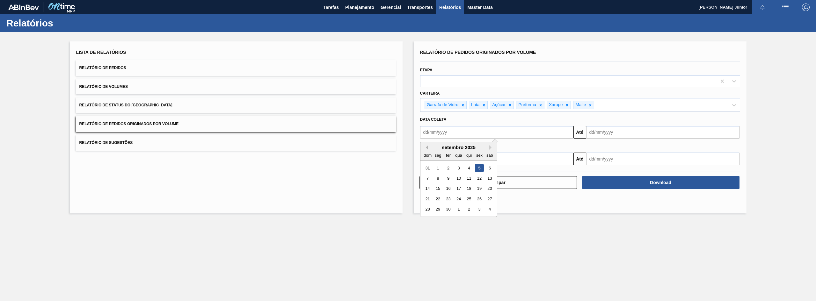 This screenshot has width=816, height=301. I want to click on div: Choose quarta-feira, 1 de outubro de 2025, so click(458, 209).